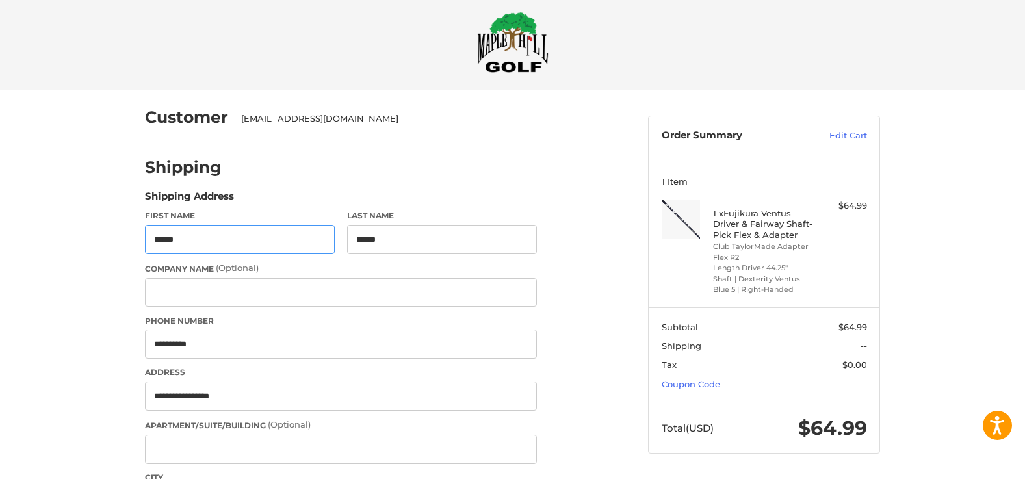  Describe the element at coordinates (341, 269) in the screenshot. I see `label: Company Name` at that location.